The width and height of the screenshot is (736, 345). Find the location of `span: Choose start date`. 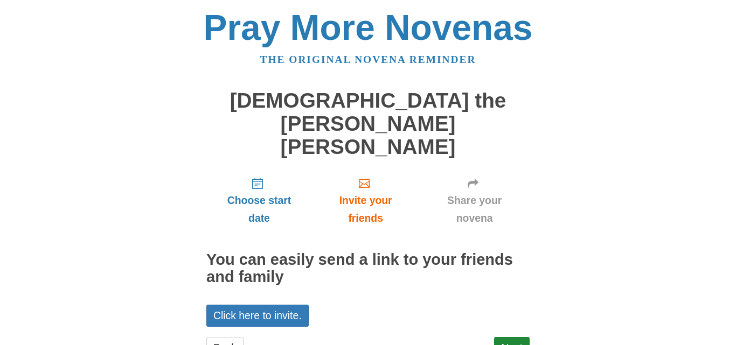

span: Choose start date is located at coordinates (259, 210).